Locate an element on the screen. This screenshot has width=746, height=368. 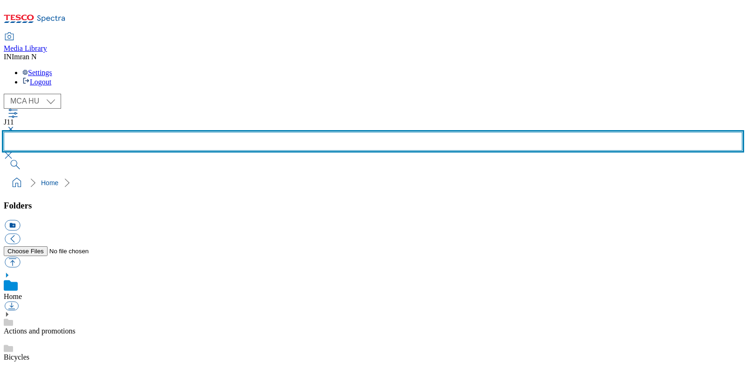
a: Bicycles is located at coordinates (16, 357).